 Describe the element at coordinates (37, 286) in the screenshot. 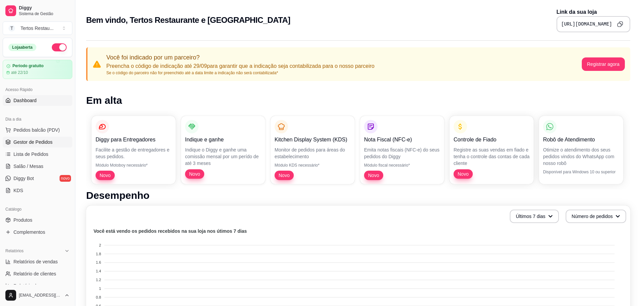

I see `a: Relatório de mesas` at that location.